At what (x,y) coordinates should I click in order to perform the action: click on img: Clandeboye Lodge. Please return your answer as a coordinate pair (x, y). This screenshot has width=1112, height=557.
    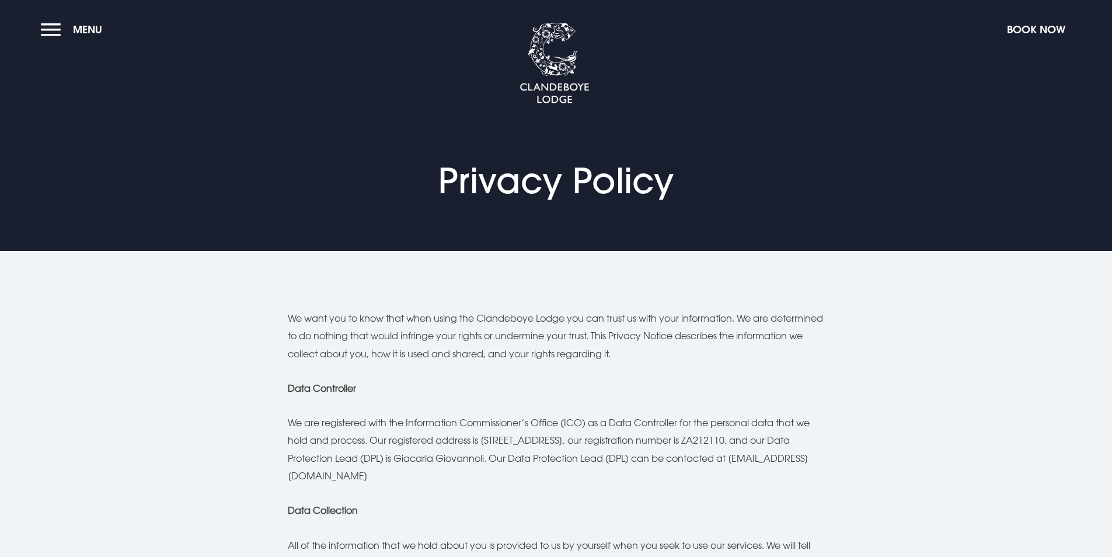
    Looking at the image, I should click on (554, 64).